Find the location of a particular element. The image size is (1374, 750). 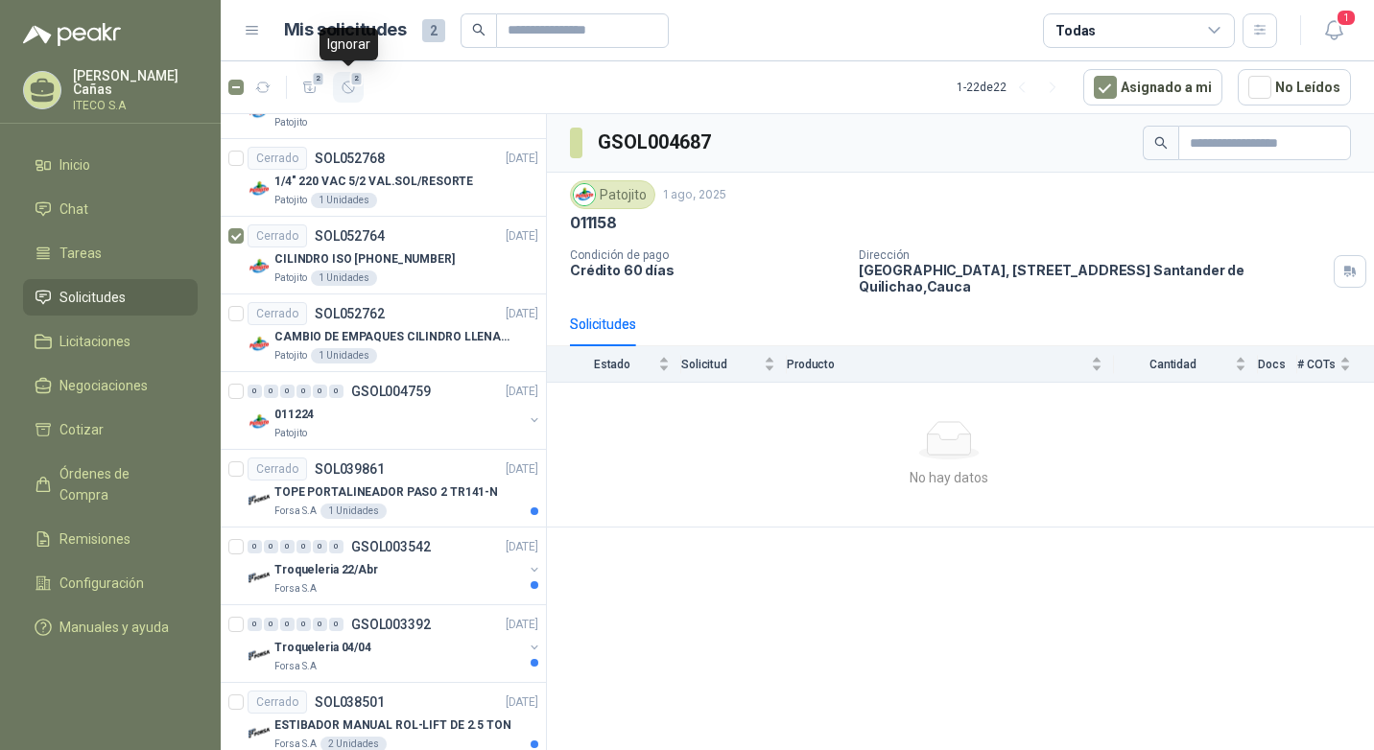

h3: GSOL004687 is located at coordinates (655, 142).